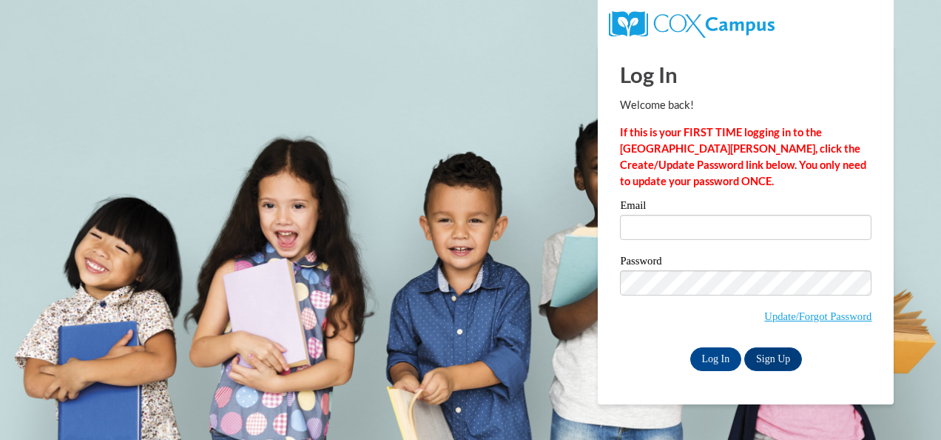 Image resolution: width=941 pixels, height=440 pixels. I want to click on img: COX Campus, so click(691, 24).